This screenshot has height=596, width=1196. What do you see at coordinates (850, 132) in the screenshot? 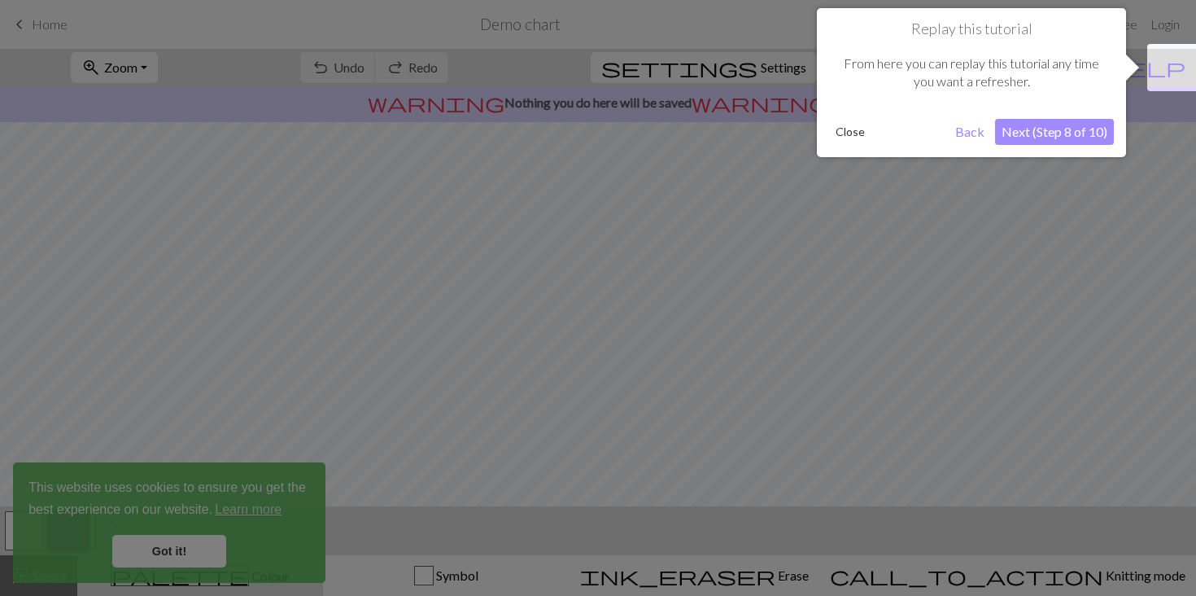
I see `button: Close` at bounding box center [850, 132].